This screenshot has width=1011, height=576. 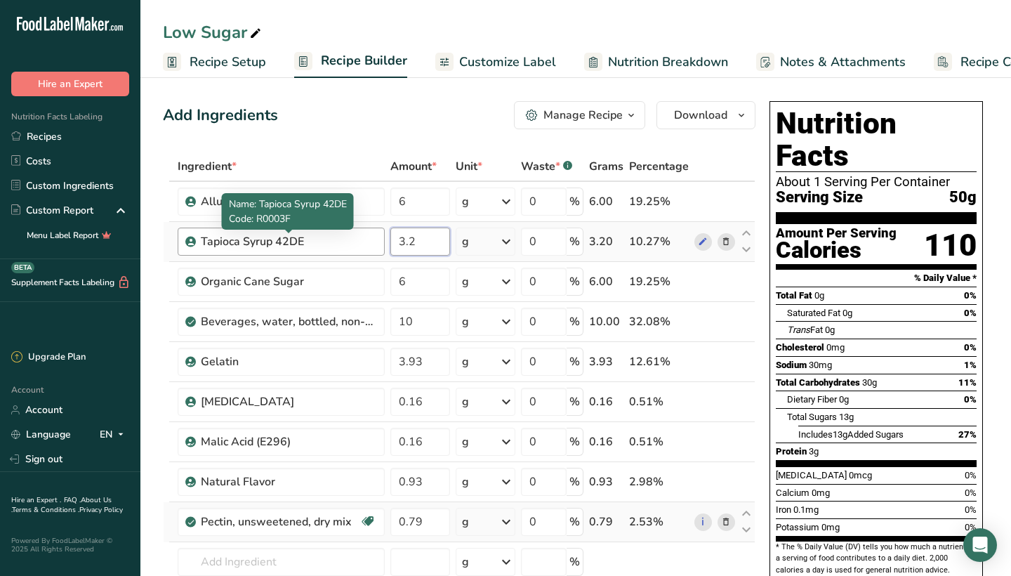 I want to click on div: 0.79, so click(x=606, y=522).